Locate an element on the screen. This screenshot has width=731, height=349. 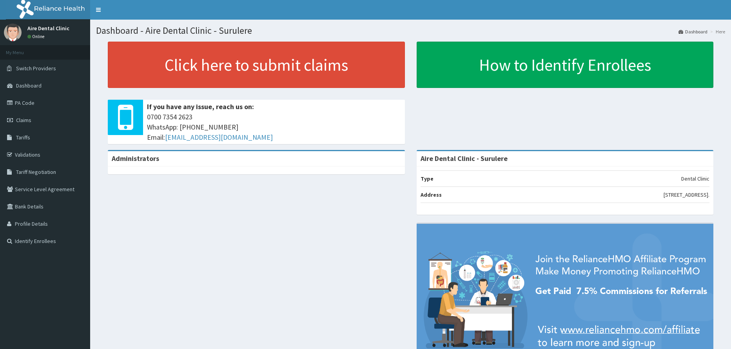
b: Address is located at coordinates (431, 194).